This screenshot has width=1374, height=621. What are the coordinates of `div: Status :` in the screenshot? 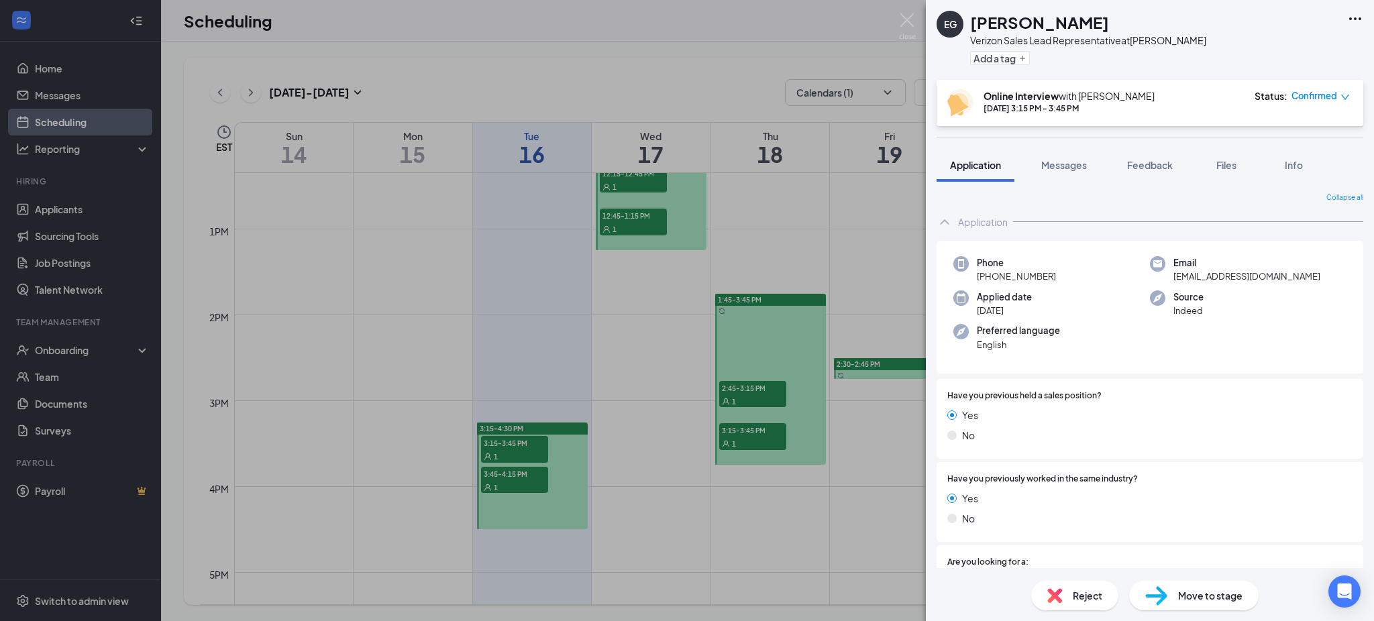 It's located at (1271, 96).